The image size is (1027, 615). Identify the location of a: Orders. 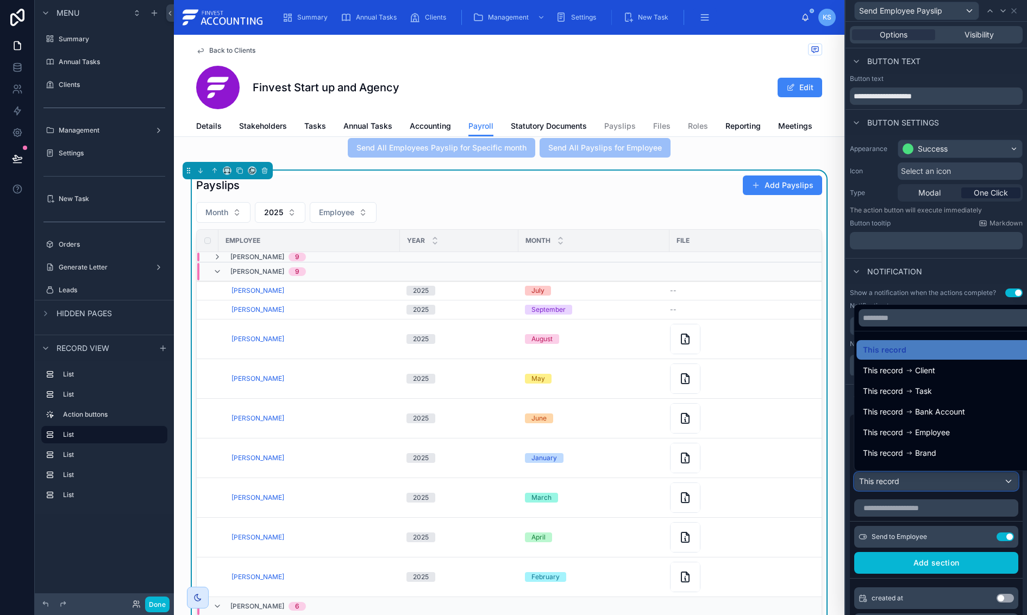
(104, 245).